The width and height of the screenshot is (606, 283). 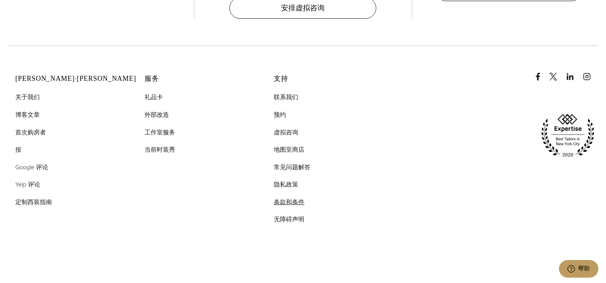 What do you see at coordinates (34, 202) in the screenshot?
I see `font: 定制西装指南` at bounding box center [34, 202].